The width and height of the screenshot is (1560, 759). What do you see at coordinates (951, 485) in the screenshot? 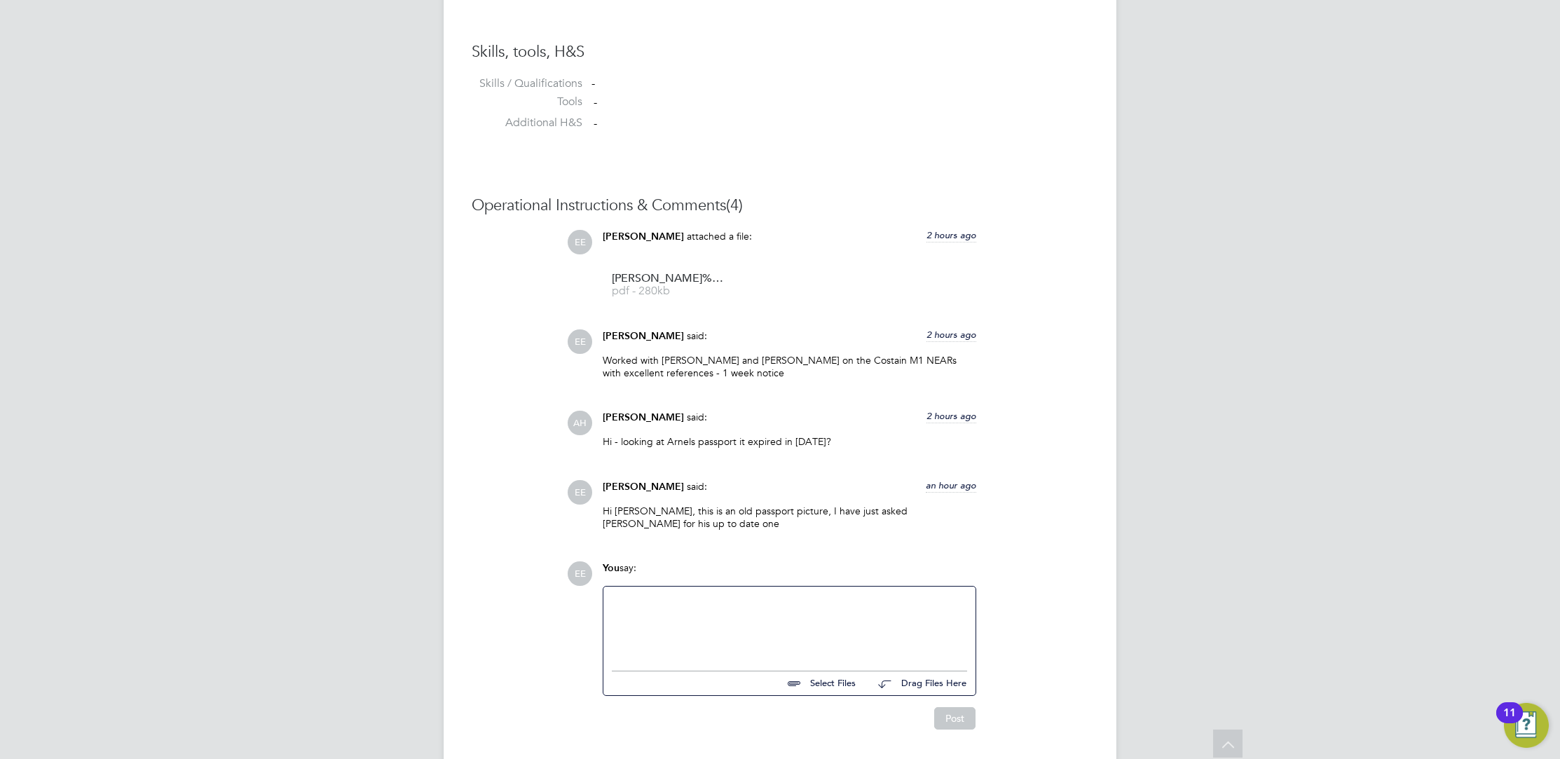
I see `span: an hour ago` at bounding box center [951, 485].